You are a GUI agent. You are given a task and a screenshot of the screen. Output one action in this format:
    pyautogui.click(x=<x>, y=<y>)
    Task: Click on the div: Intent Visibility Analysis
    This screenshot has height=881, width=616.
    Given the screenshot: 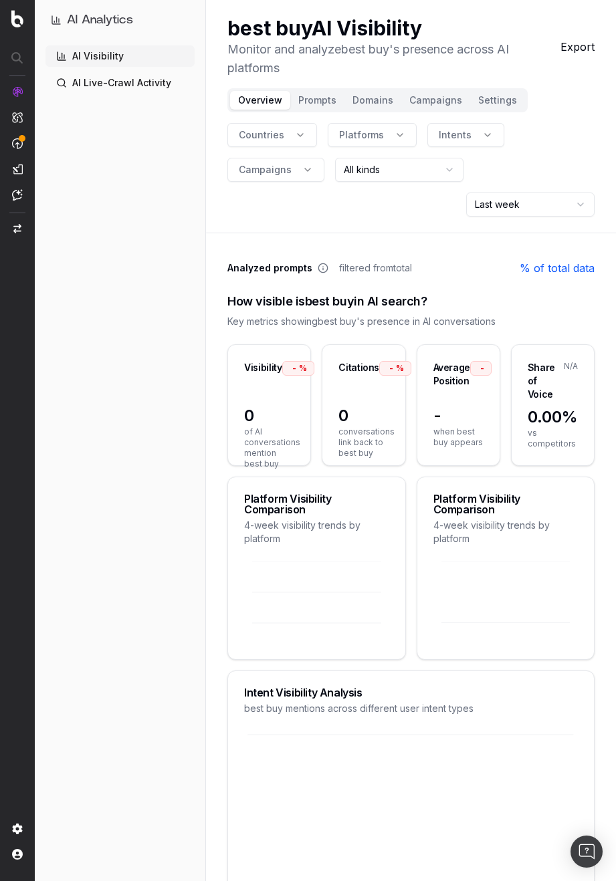 What is the action you would take?
    pyautogui.click(x=410, y=692)
    